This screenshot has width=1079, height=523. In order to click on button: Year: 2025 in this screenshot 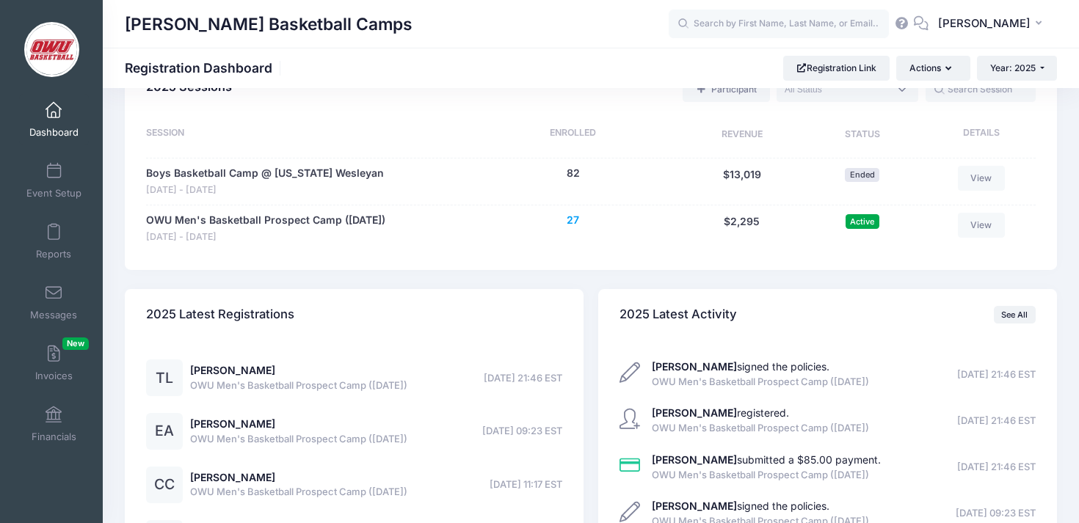, I will do `click(1016, 68)`.